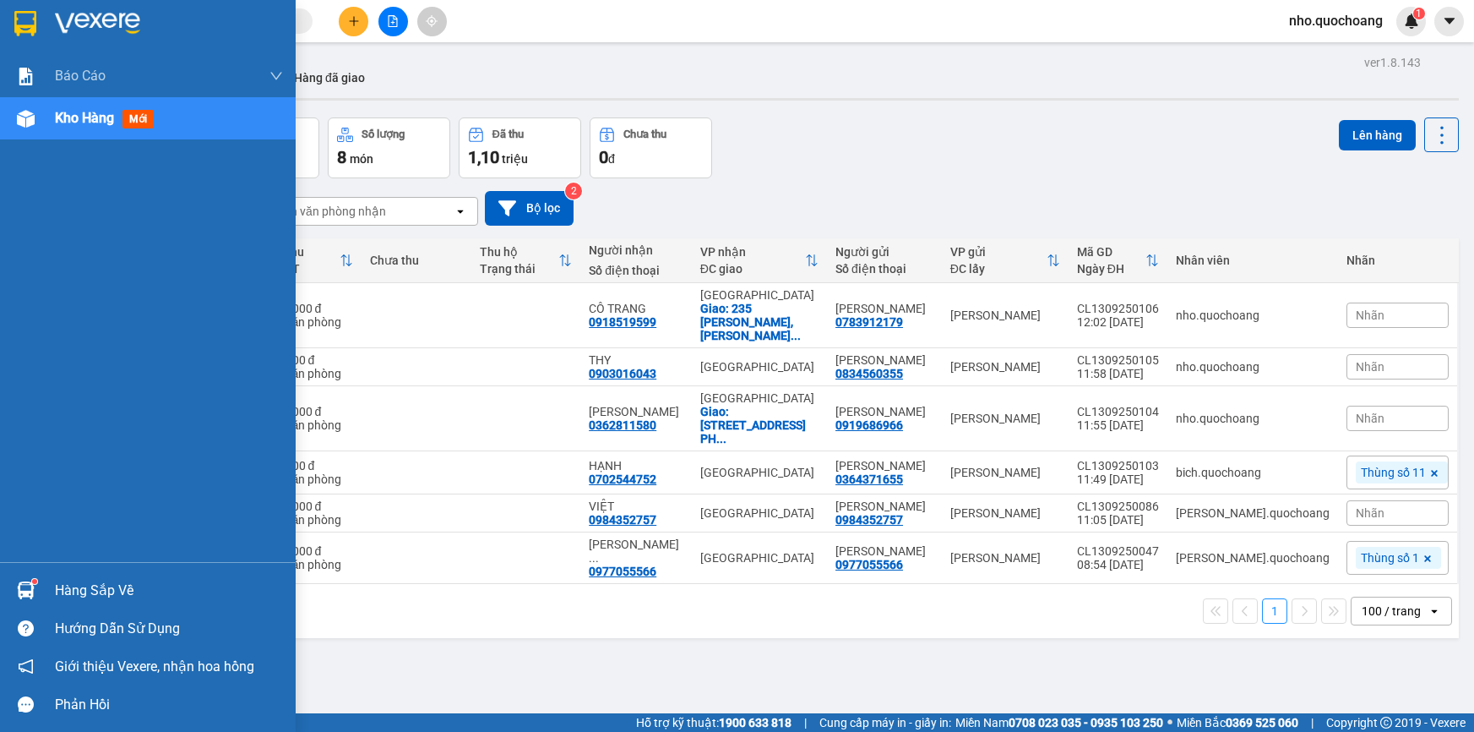 This screenshot has width=1474, height=732. What do you see at coordinates (1253, 260) in the screenshot?
I see `div: Nhân viên` at bounding box center [1253, 260].